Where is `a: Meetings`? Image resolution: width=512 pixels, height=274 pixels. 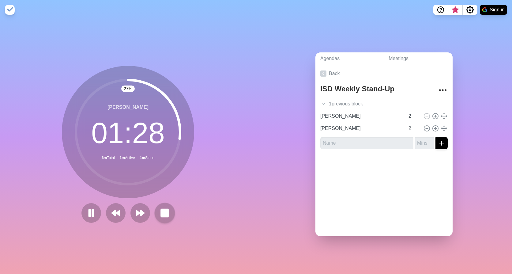
a: Meetings is located at coordinates (418, 58).